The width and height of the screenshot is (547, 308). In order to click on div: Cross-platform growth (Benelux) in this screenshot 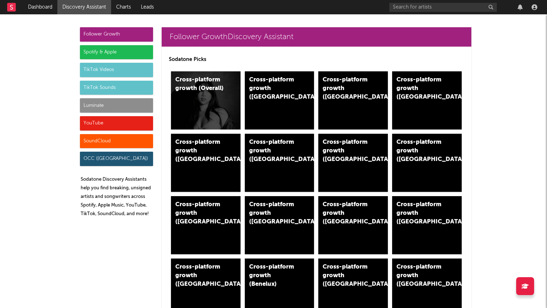, I will do `click(274, 276)`.